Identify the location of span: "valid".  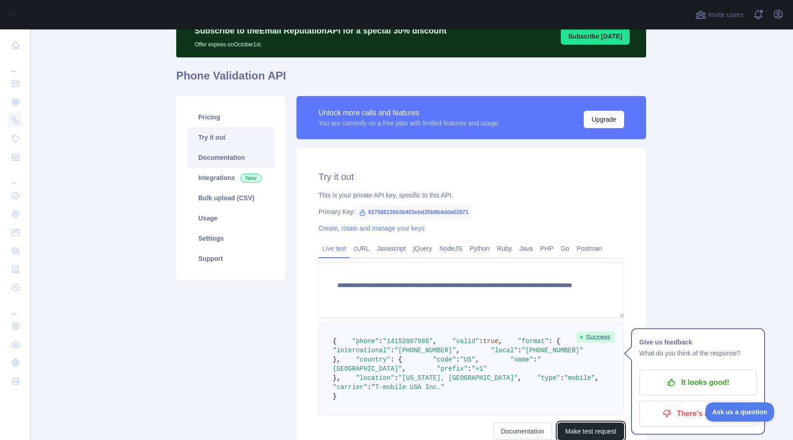
(465, 341).